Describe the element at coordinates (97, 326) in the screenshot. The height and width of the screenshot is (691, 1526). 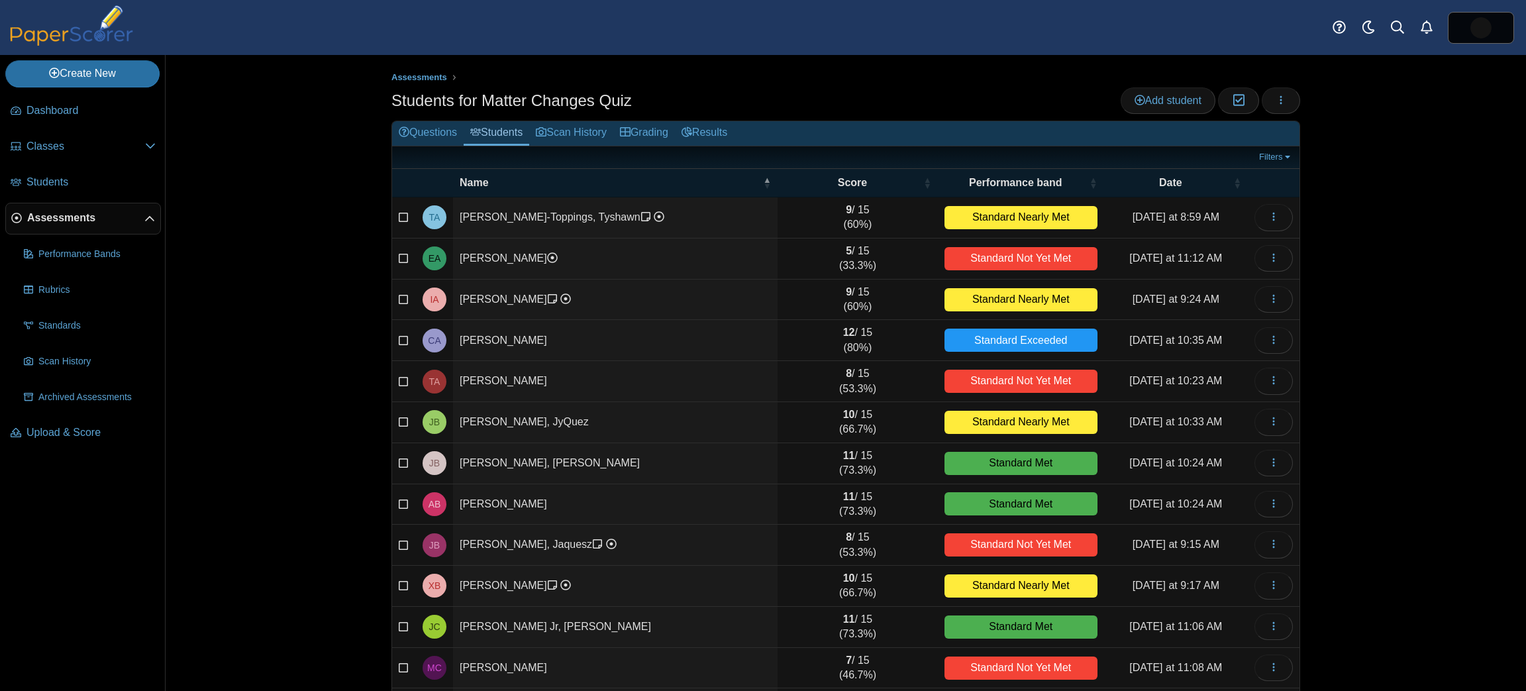
I see `span: Standards` at that location.